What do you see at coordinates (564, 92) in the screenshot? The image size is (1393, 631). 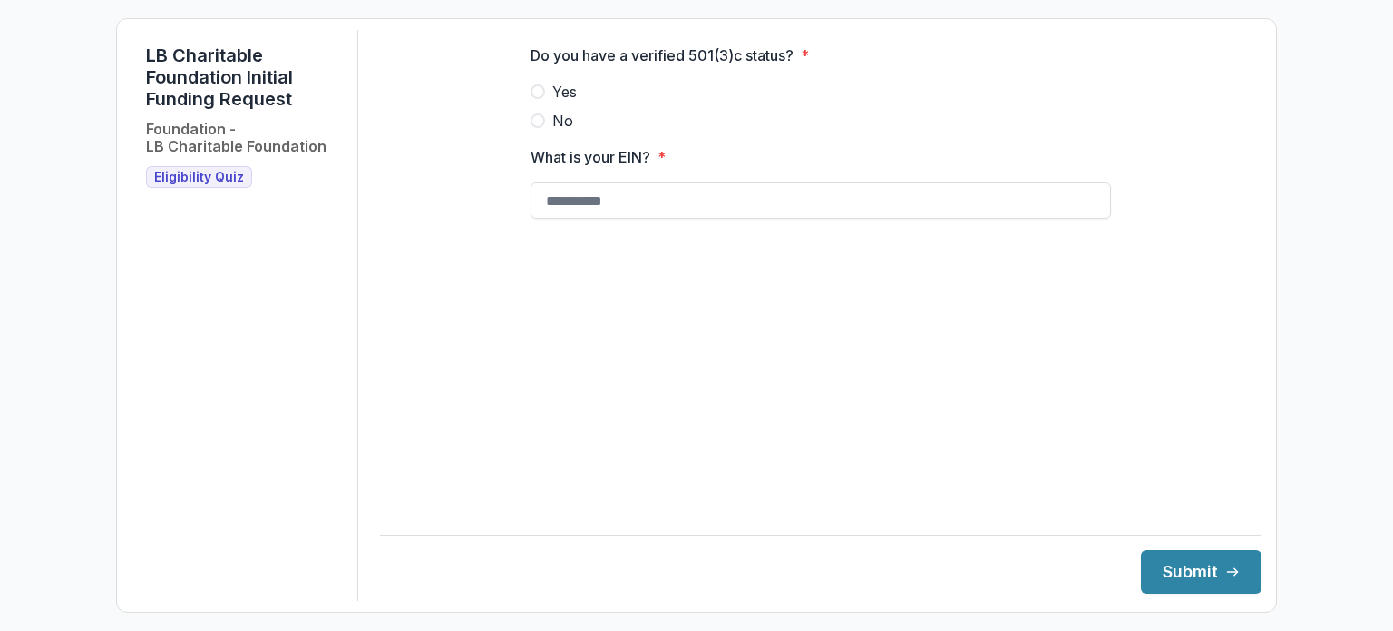 I see `span: Yes` at bounding box center [564, 92].